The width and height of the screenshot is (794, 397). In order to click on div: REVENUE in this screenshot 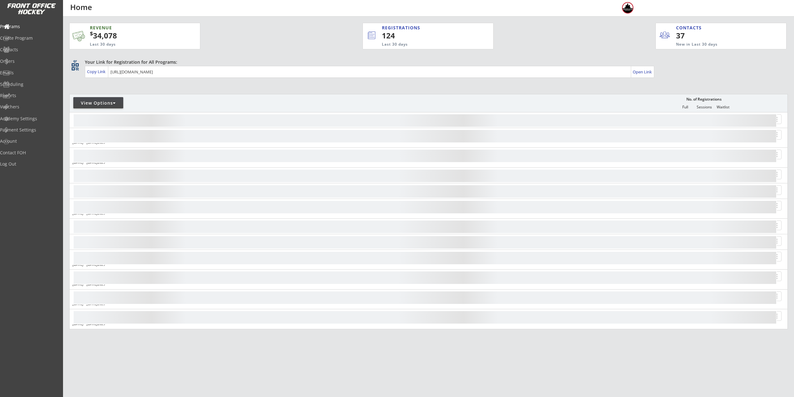, I will do `click(130, 28)`.